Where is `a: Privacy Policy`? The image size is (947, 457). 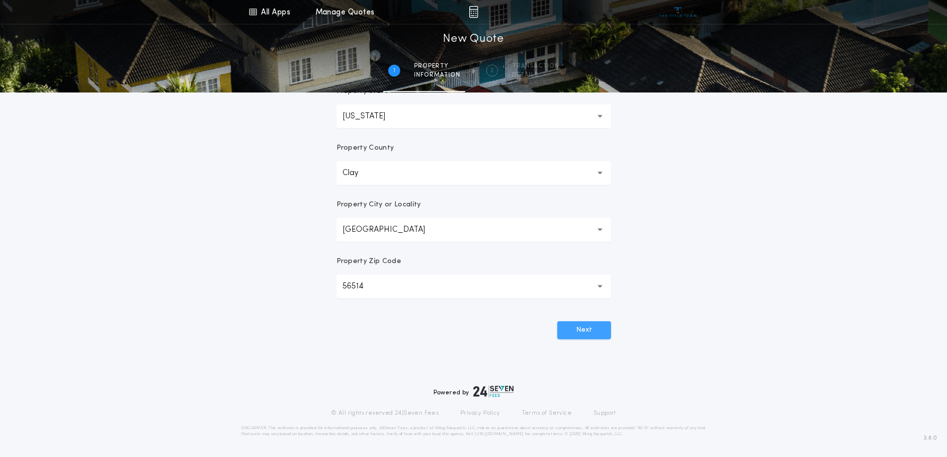 a: Privacy Policy is located at coordinates (480, 413).